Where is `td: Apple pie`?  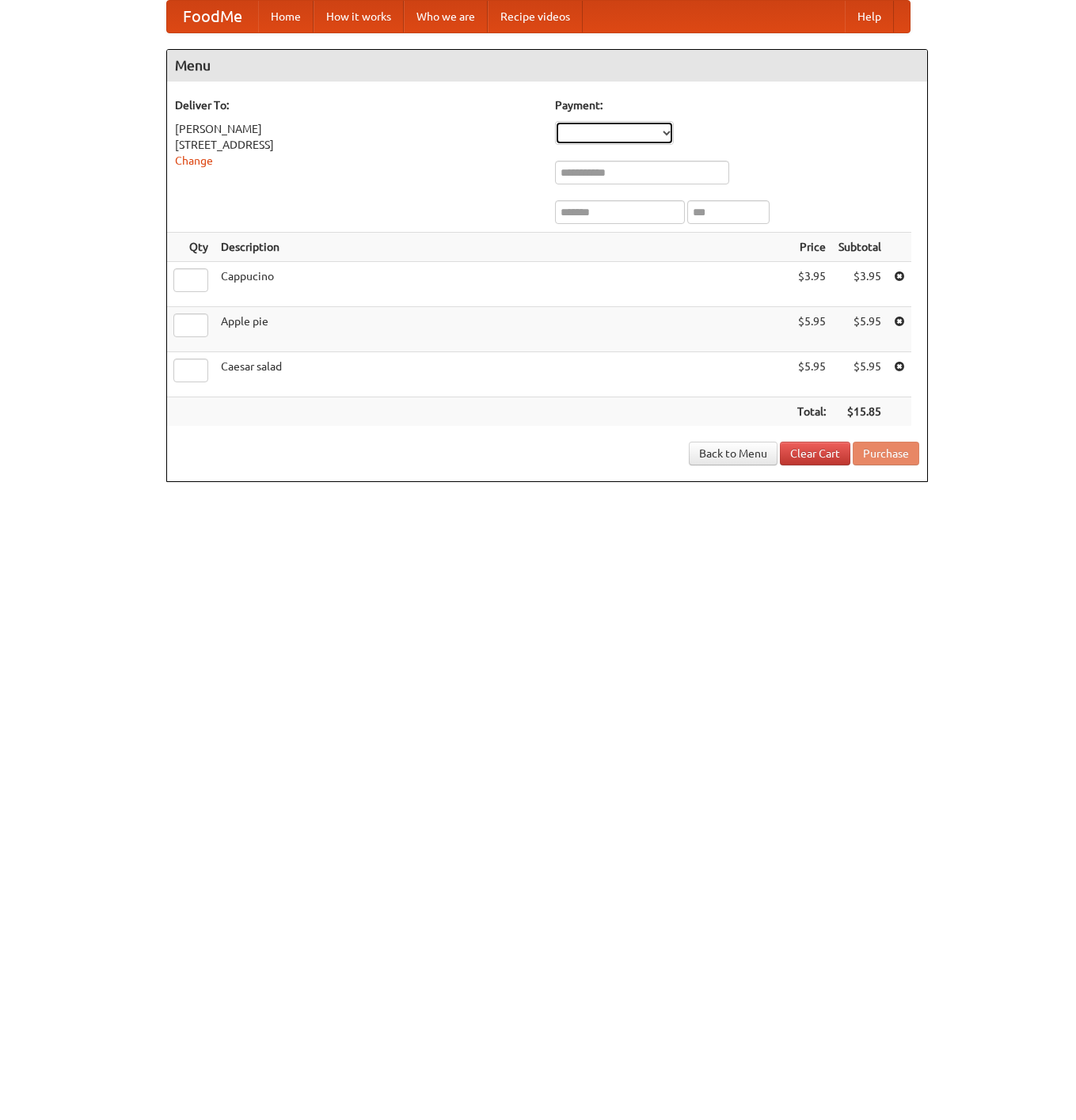 td: Apple pie is located at coordinates (502, 330).